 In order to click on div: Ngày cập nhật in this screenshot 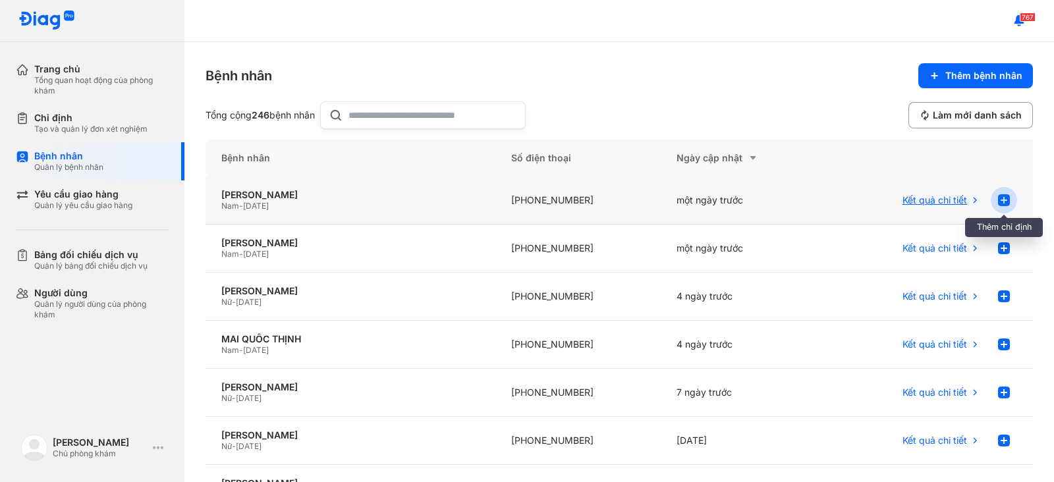, I will do `click(743, 158)`.